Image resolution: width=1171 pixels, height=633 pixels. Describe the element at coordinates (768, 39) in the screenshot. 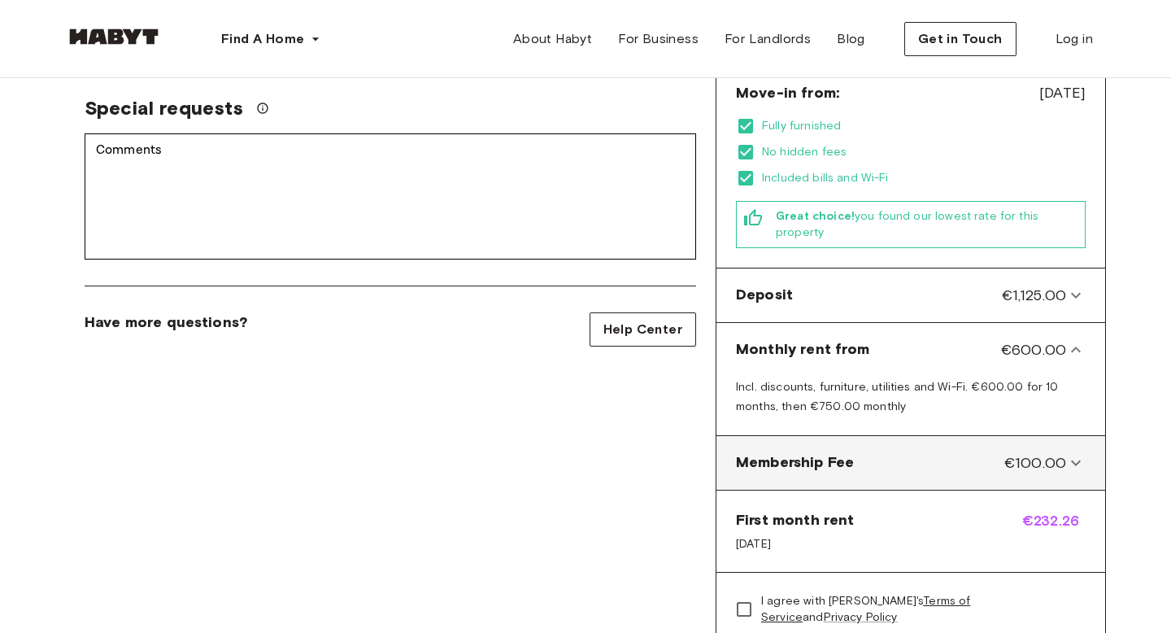

I see `a: For Landlords` at that location.